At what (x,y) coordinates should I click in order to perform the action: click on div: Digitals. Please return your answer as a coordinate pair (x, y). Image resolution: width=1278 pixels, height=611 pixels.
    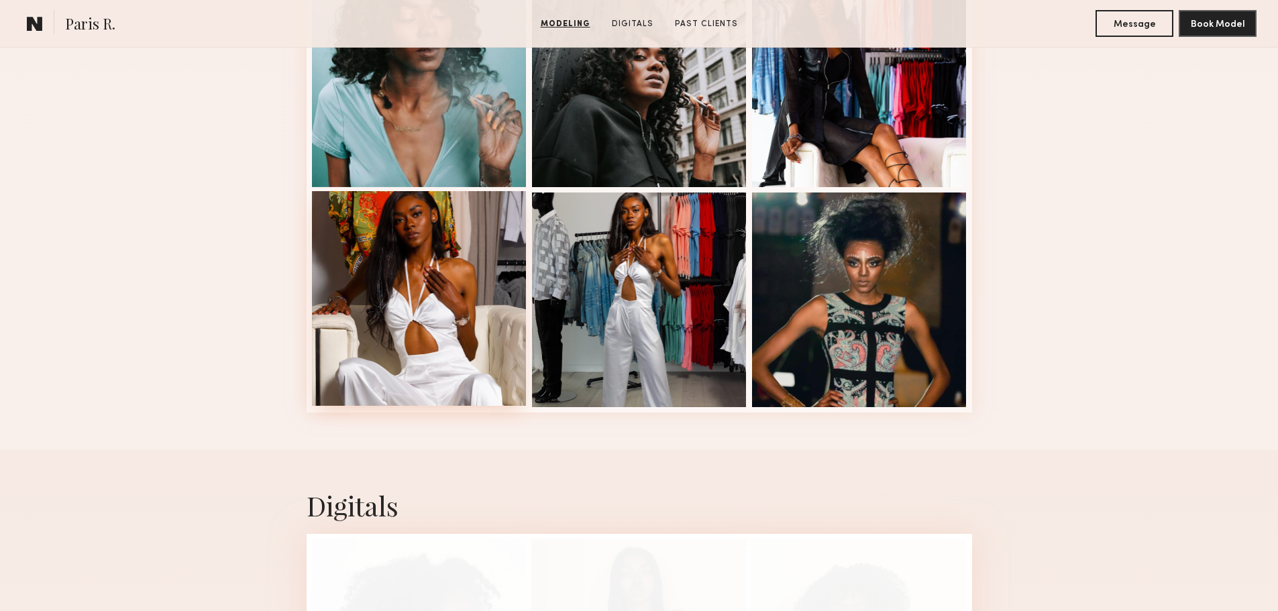
    Looking at the image, I should click on (639, 505).